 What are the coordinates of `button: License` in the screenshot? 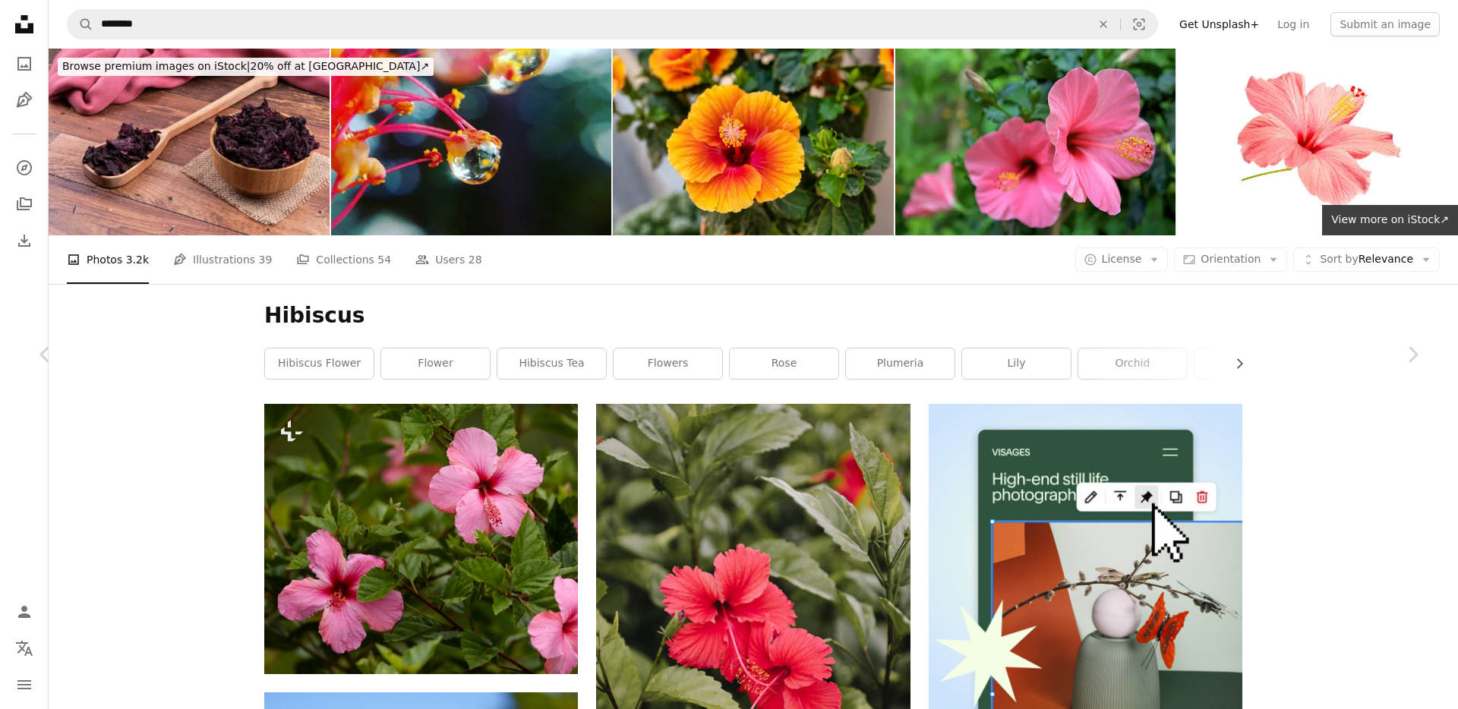 It's located at (1122, 260).